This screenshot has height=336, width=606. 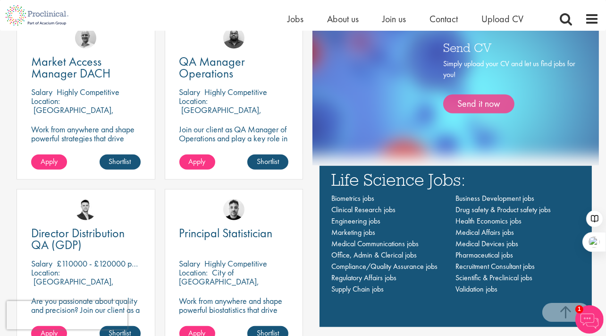 What do you see at coordinates (234, 233) in the screenshot?
I see `a: Principal Statistician` at bounding box center [234, 233].